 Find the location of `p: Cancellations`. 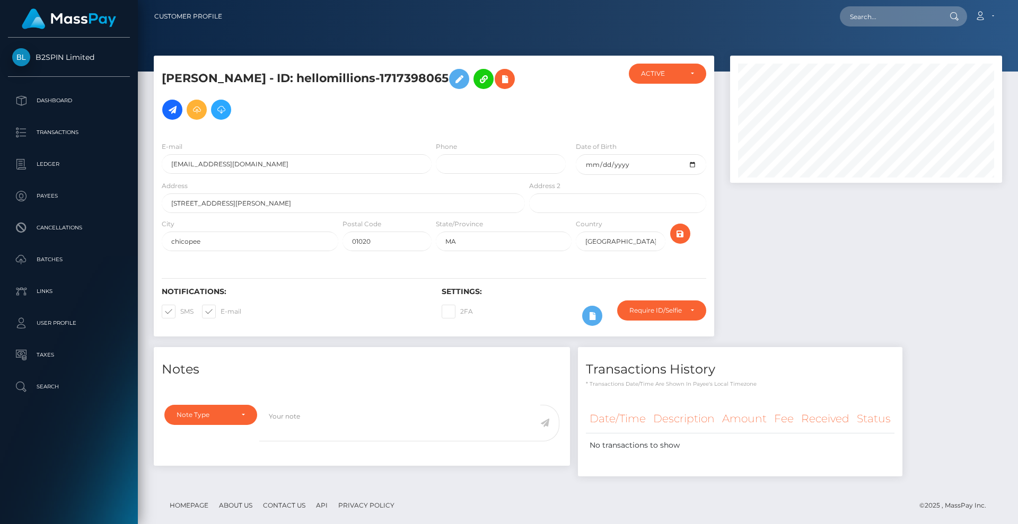

p: Cancellations is located at coordinates (69, 228).